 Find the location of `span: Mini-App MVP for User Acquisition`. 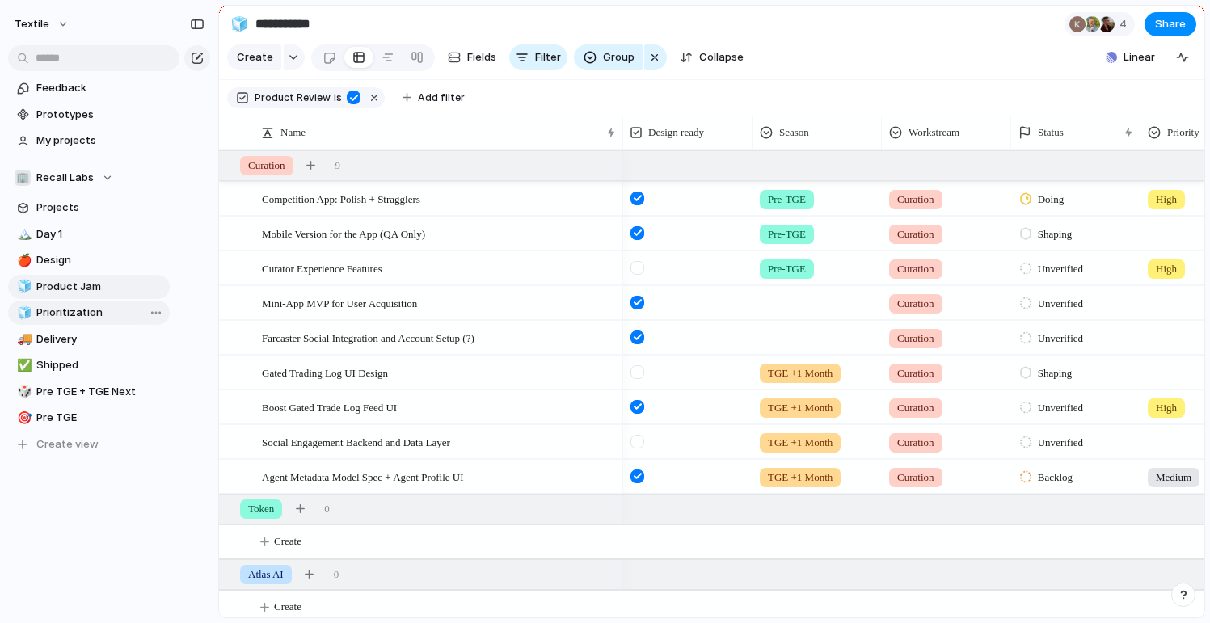

span: Mini-App MVP for User Acquisition is located at coordinates (340, 302).